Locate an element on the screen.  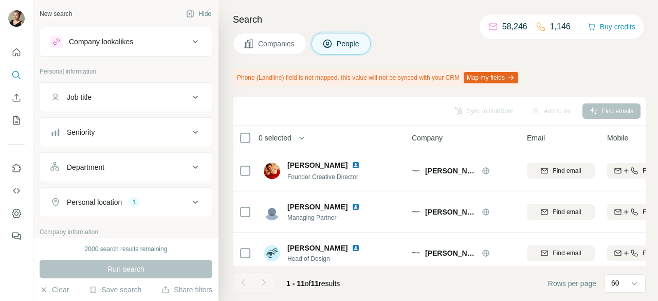
button: Feedback is located at coordinates (16, 236).